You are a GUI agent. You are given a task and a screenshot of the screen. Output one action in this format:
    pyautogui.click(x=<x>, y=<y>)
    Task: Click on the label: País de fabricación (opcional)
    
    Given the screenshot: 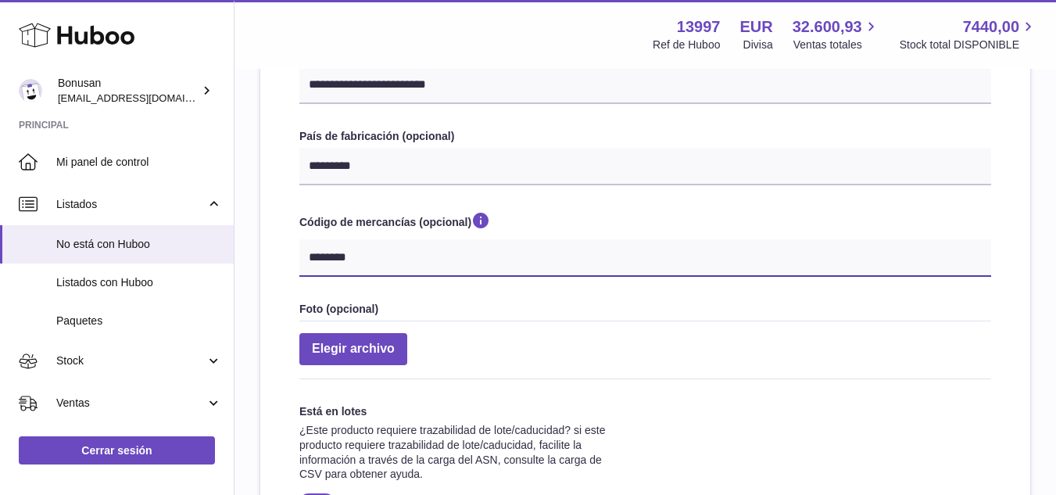 What is the action you would take?
    pyautogui.click(x=645, y=136)
    